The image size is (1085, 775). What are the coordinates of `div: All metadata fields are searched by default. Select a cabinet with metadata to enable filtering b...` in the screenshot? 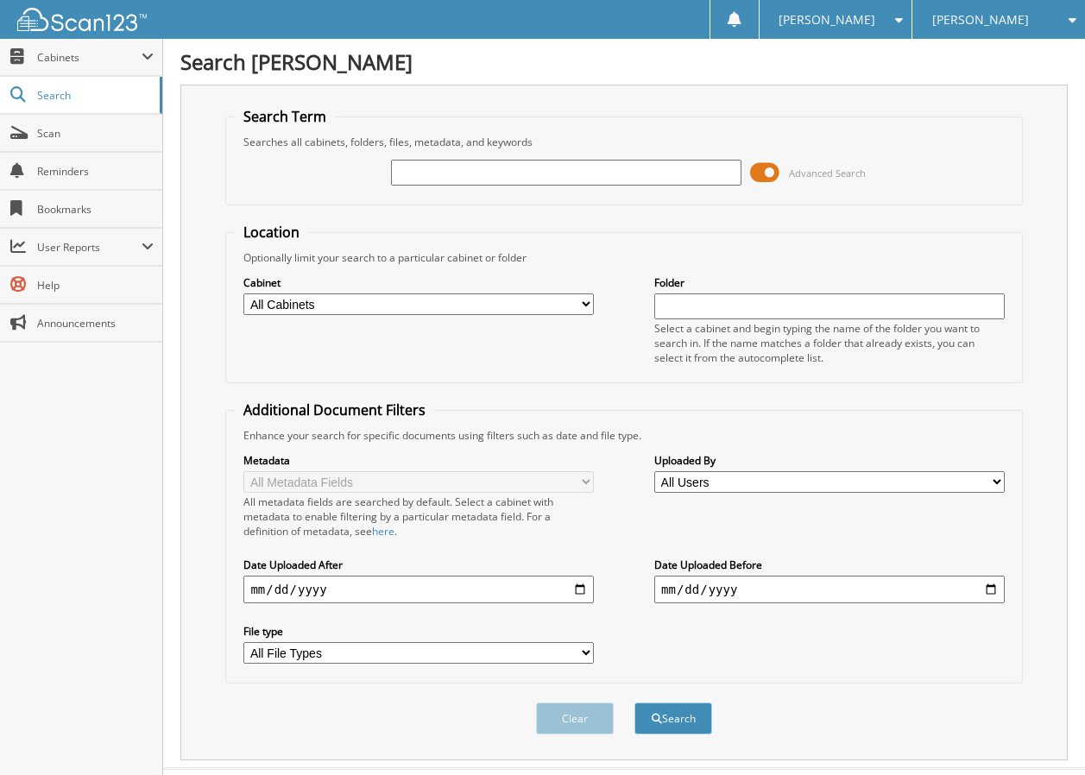 It's located at (419, 516).